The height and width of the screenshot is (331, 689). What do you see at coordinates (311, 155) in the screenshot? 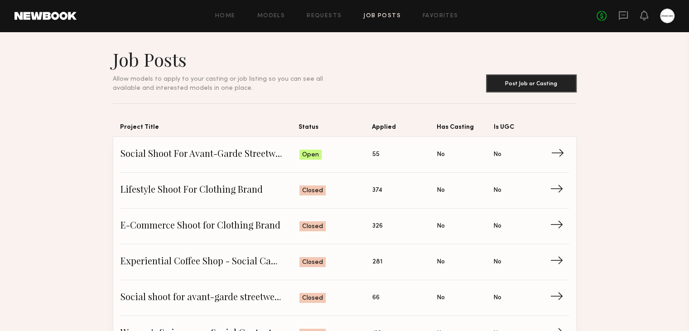
I see `span: Open` at bounding box center [311, 155].